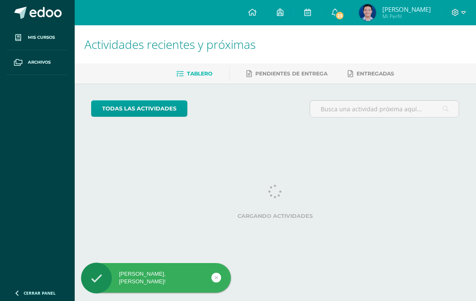 The height and width of the screenshot is (301, 476). I want to click on img: e19e236b26c8628caae8f065919779ad.png, so click(367, 13).